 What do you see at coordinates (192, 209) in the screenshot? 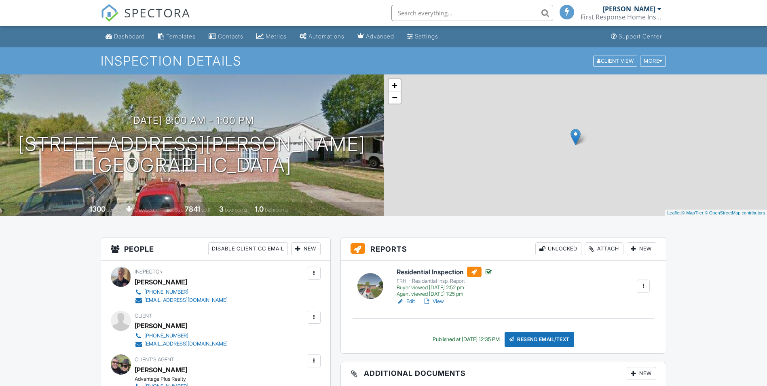
I see `div: 7841` at bounding box center [192, 209].